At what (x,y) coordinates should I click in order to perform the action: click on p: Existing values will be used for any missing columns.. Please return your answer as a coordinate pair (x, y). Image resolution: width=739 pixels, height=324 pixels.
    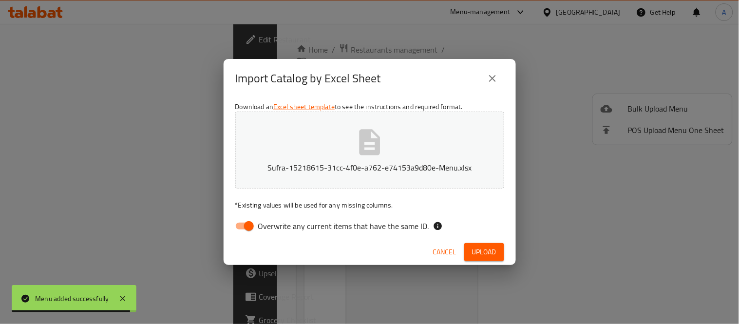
    Looking at the image, I should click on (370, 205).